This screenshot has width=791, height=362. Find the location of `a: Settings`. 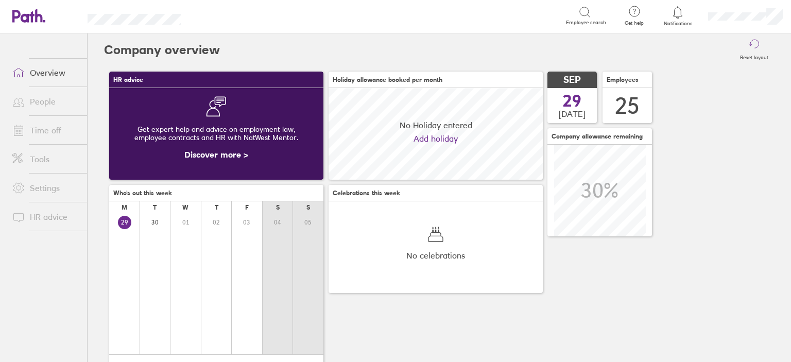

a: Settings is located at coordinates (45, 188).